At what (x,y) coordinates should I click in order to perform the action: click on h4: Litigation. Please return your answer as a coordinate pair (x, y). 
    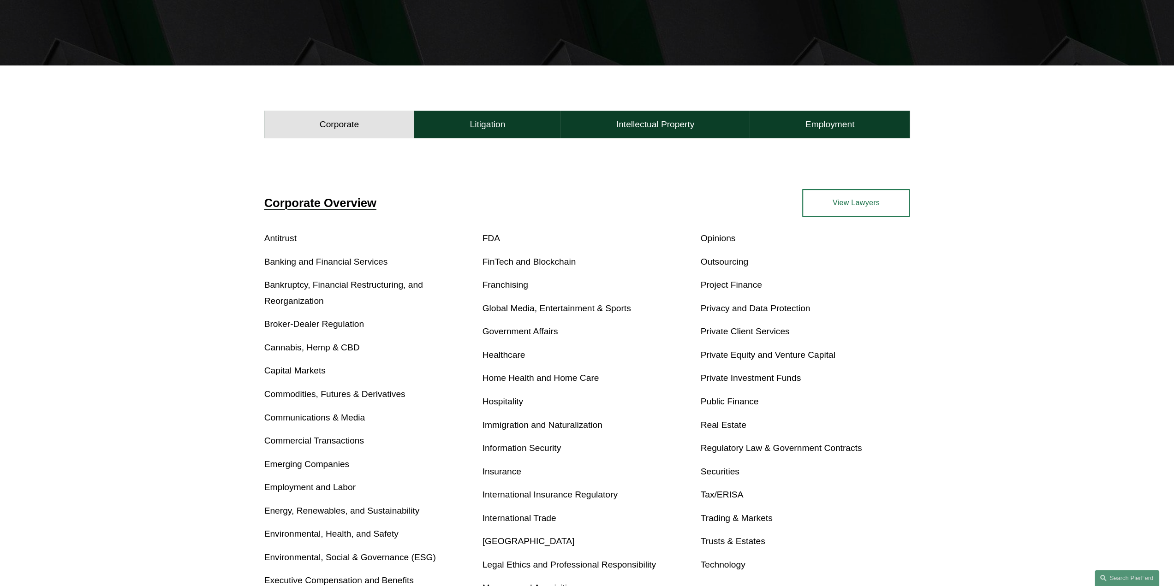
    Looking at the image, I should click on (487, 125).